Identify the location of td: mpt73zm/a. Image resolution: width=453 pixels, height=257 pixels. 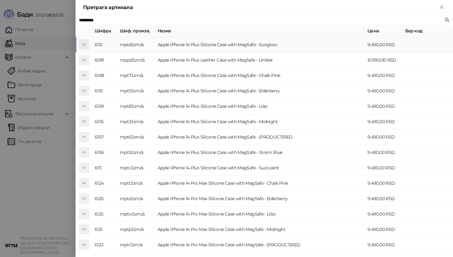
(136, 75).